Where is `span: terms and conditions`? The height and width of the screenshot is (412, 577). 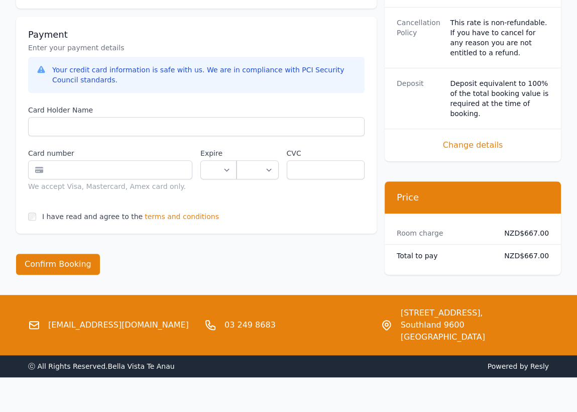
span: terms and conditions is located at coordinates (182, 216).